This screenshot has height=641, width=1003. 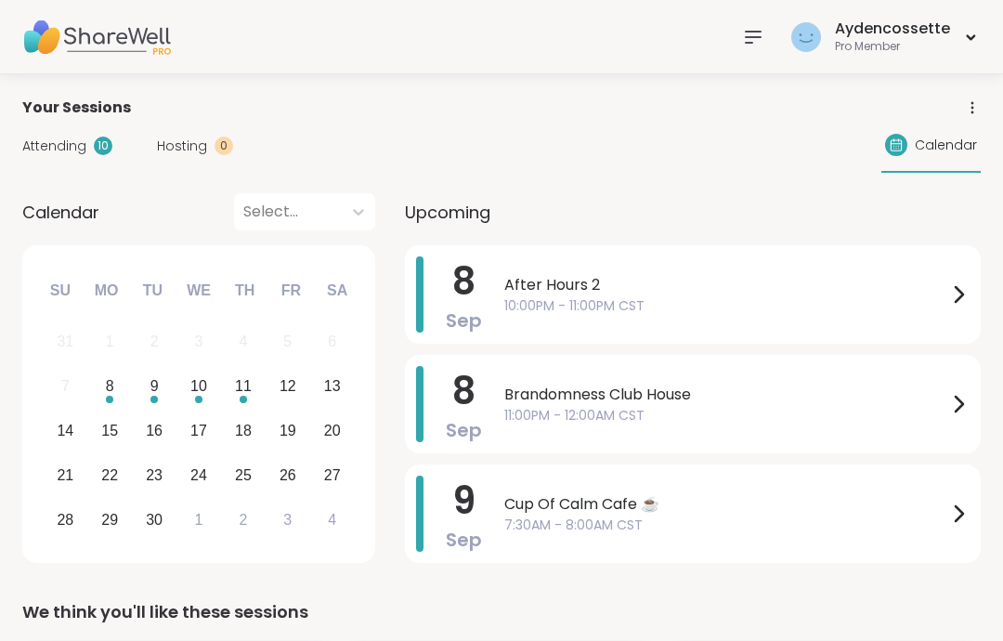 I want to click on div: 19, so click(x=288, y=430).